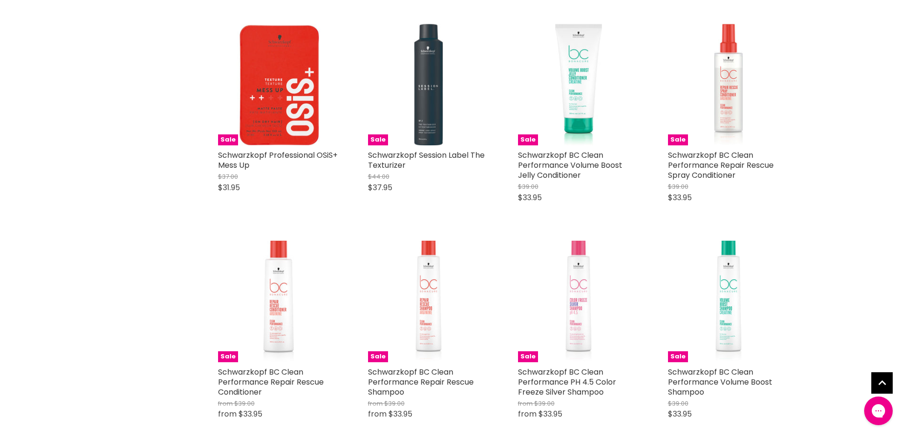  Describe the element at coordinates (729, 84) in the screenshot. I see `a: Schwarzkopf BC Clean Performance Repair Rescue Spray ConditionerSale` at that location.